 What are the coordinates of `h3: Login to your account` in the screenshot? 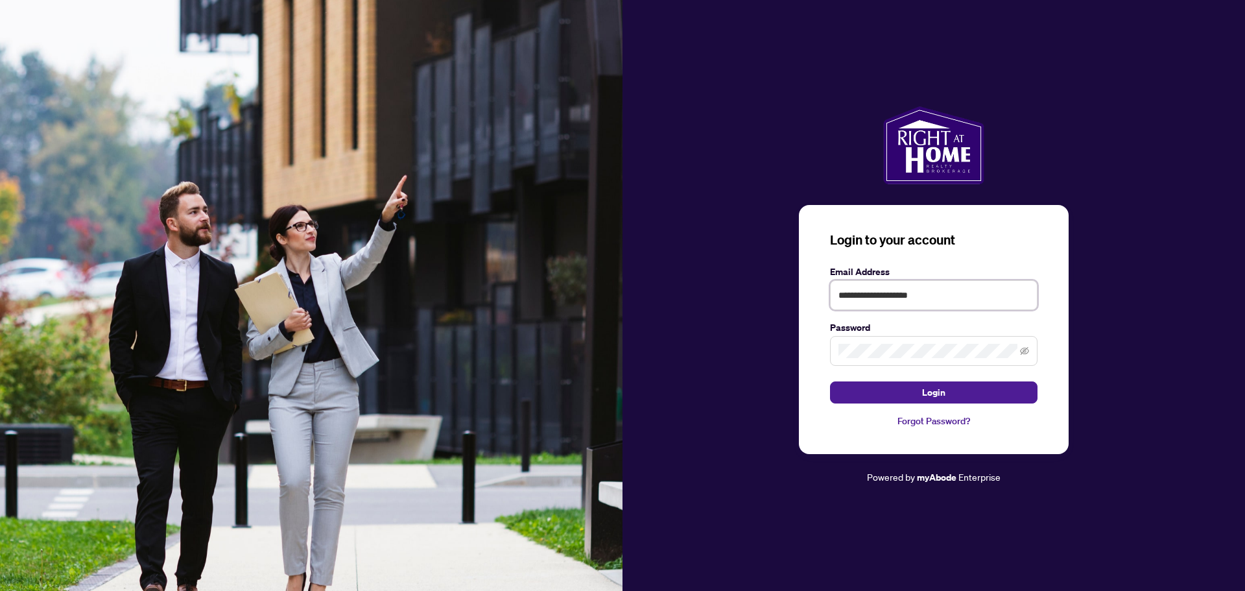 It's located at (934, 240).